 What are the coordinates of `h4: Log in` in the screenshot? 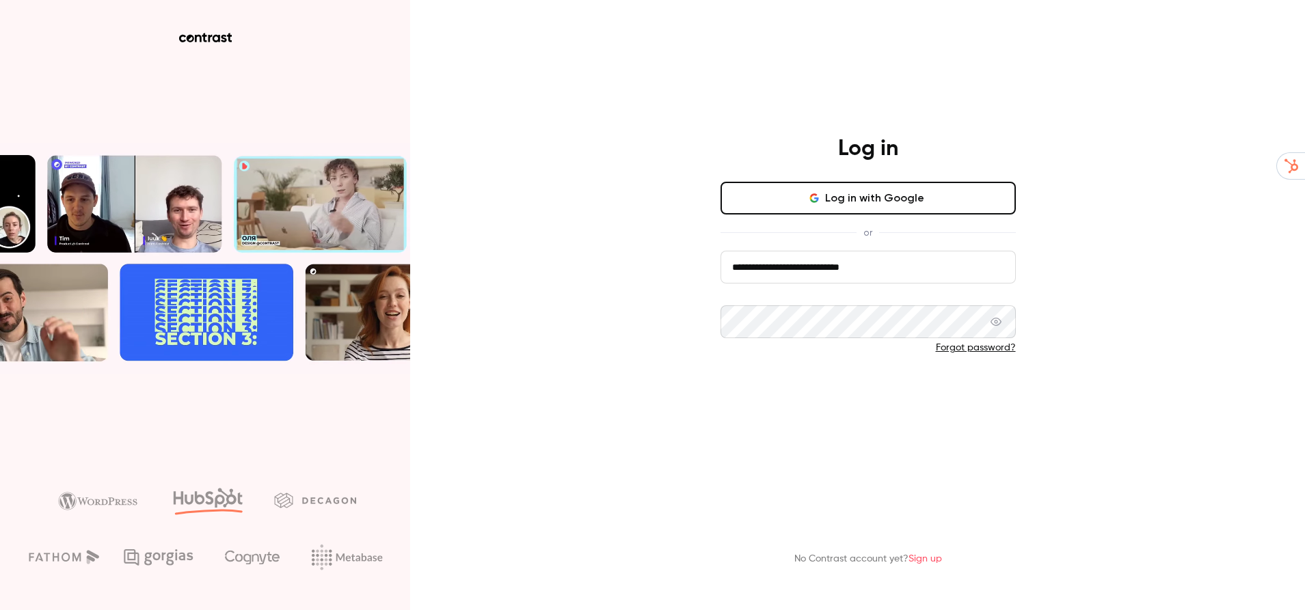 It's located at (868, 149).